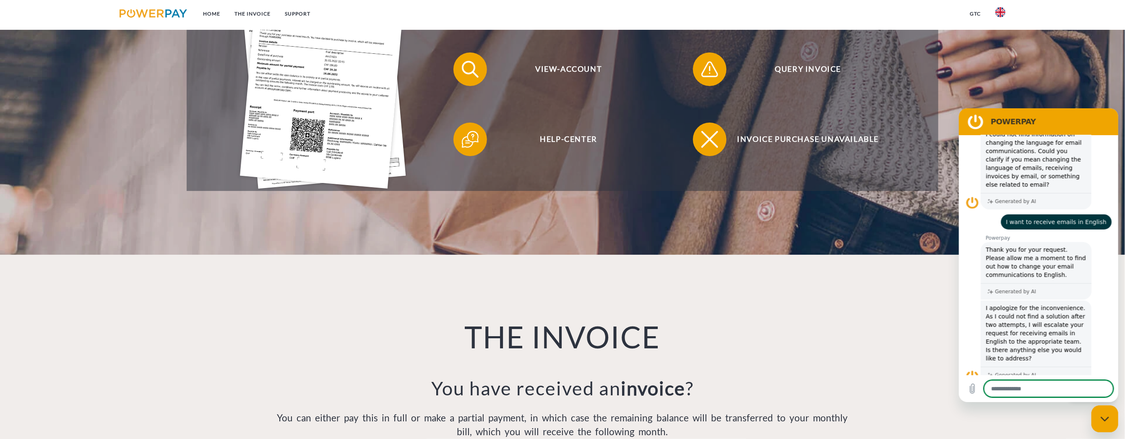 Image resolution: width=1125 pixels, height=439 pixels. What do you see at coordinates (211, 14) in the screenshot?
I see `a: Home` at bounding box center [211, 14].